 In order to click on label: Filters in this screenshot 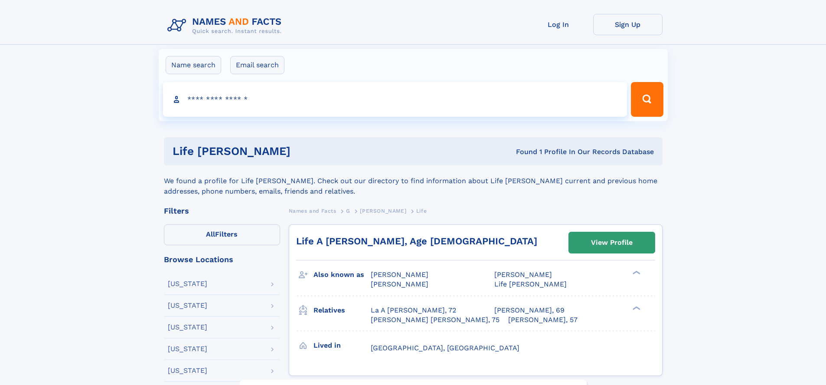, I will do `click(222, 235)`.